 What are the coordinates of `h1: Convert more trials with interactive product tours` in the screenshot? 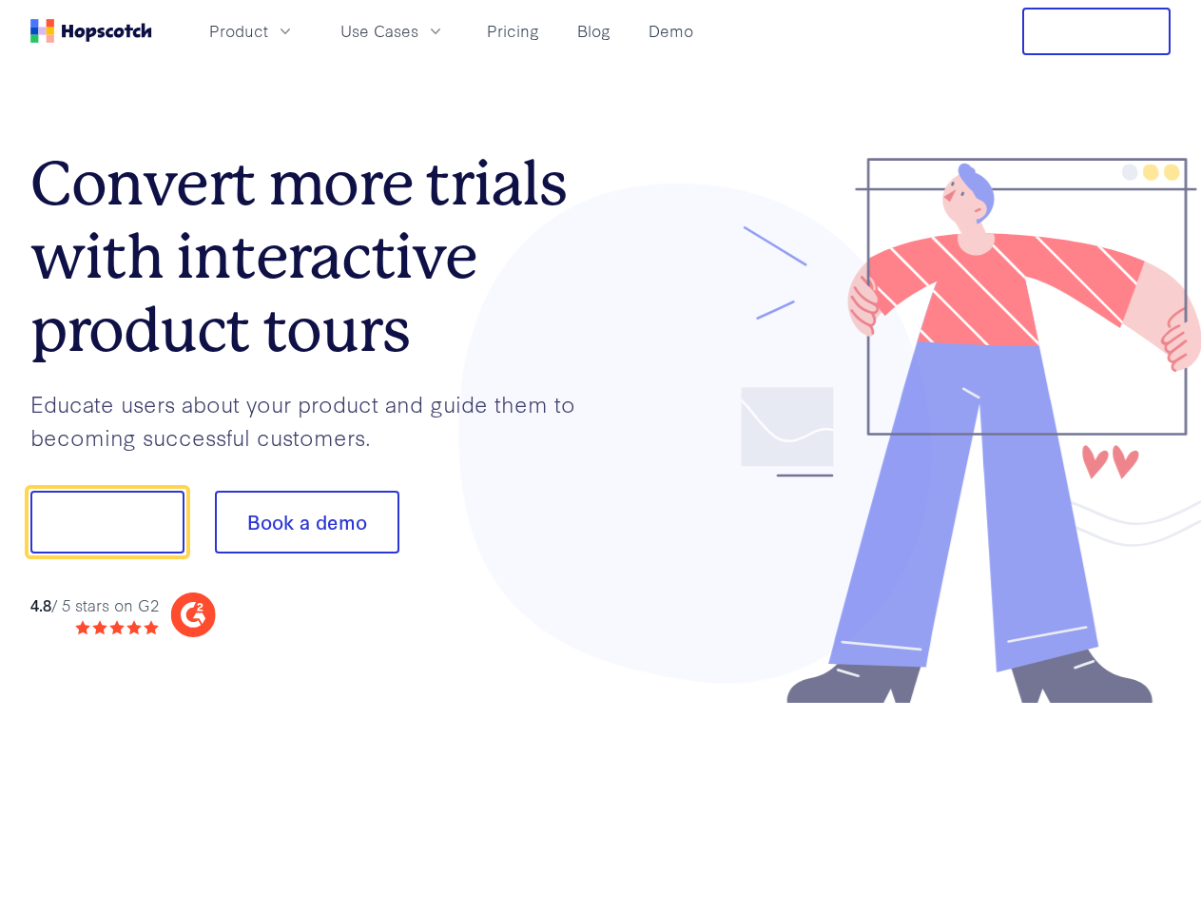 It's located at (316, 257).